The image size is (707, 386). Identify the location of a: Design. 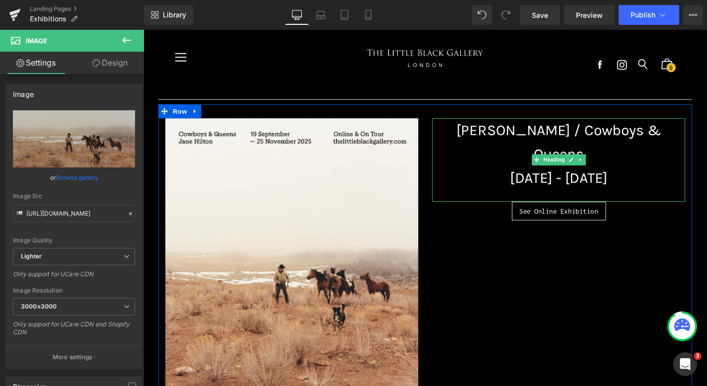
(110, 63).